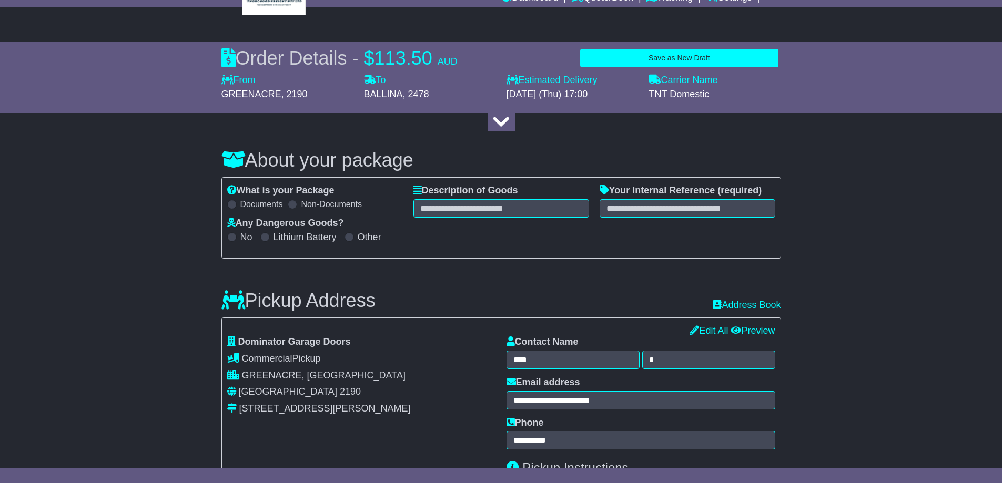 Image resolution: width=1002 pixels, height=483 pixels. I want to click on span: AUD, so click(447, 62).